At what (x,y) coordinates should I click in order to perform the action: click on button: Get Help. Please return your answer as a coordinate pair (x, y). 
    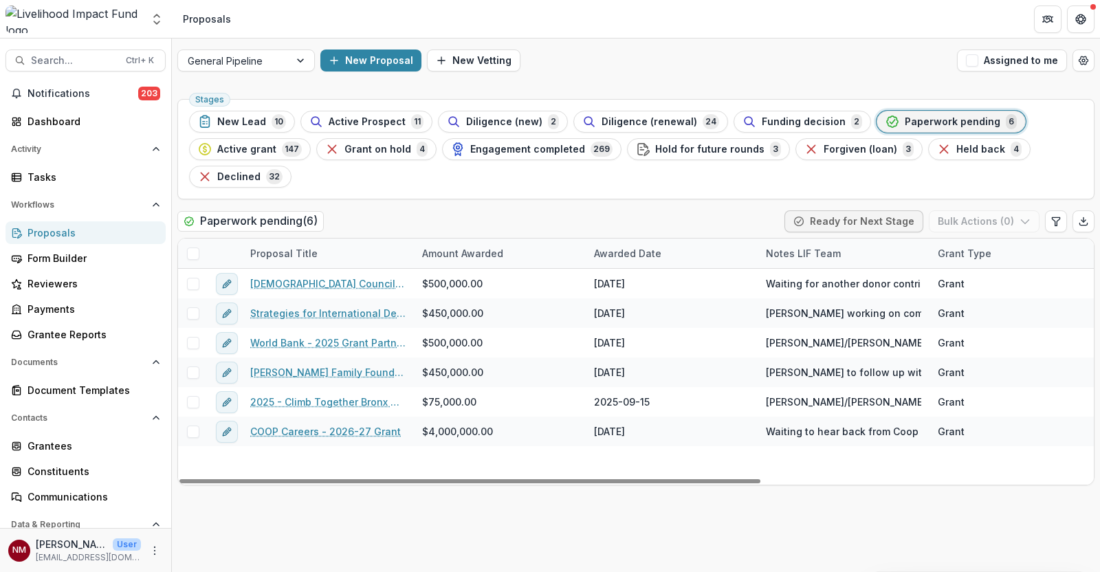
    Looking at the image, I should click on (1080, 19).